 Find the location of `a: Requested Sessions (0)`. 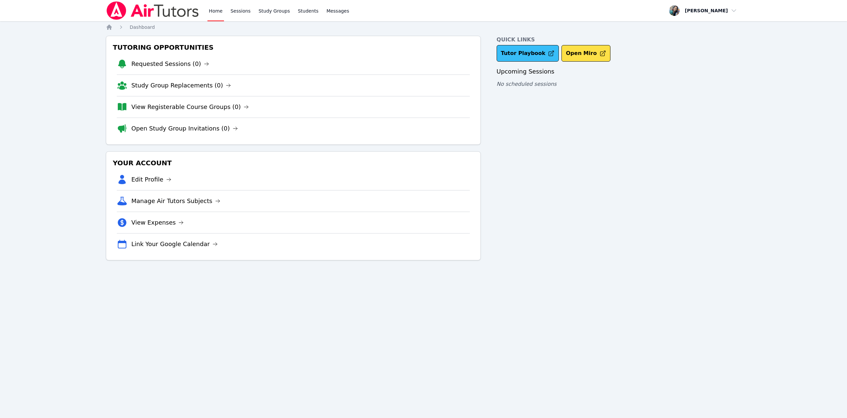

a: Requested Sessions (0) is located at coordinates (170, 64).